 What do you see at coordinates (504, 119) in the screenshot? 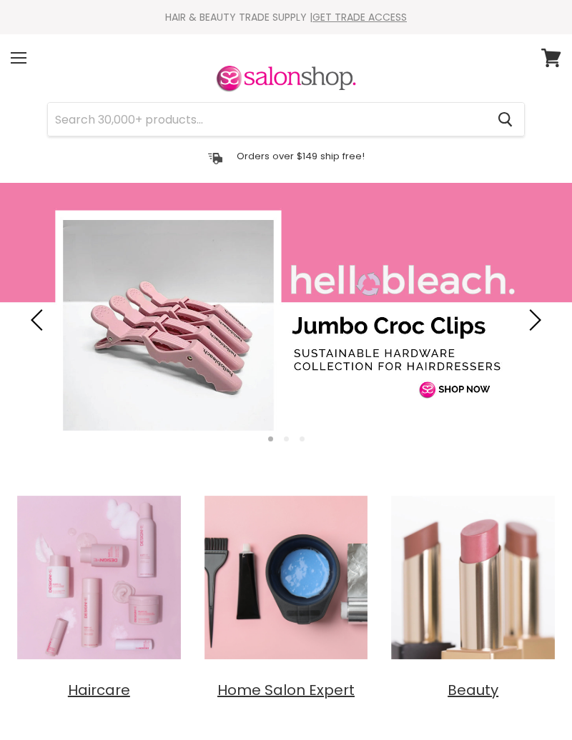
I see `button: Search` at bounding box center [504, 119].